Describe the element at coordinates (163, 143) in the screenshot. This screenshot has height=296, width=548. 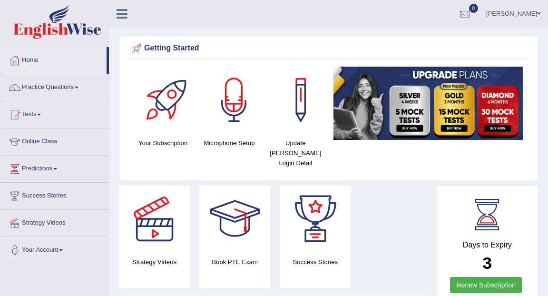
I see `h4: Your Subscription` at that location.